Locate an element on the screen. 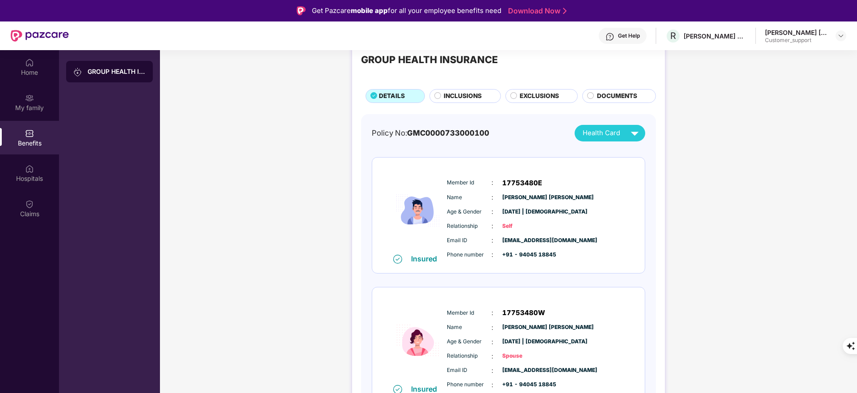 The image size is (857, 393). span: INCLUSIONS is located at coordinates (463, 96).